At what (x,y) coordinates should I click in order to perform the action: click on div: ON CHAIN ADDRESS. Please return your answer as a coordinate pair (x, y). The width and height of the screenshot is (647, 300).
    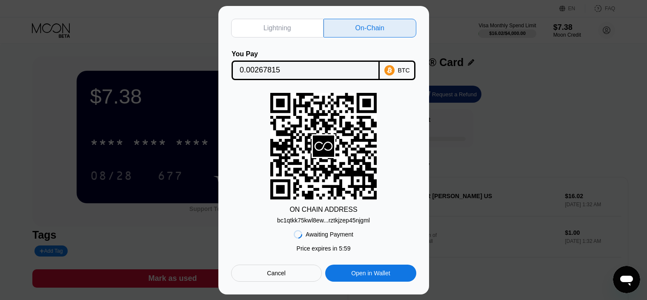
    Looking at the image, I should click on (323, 209).